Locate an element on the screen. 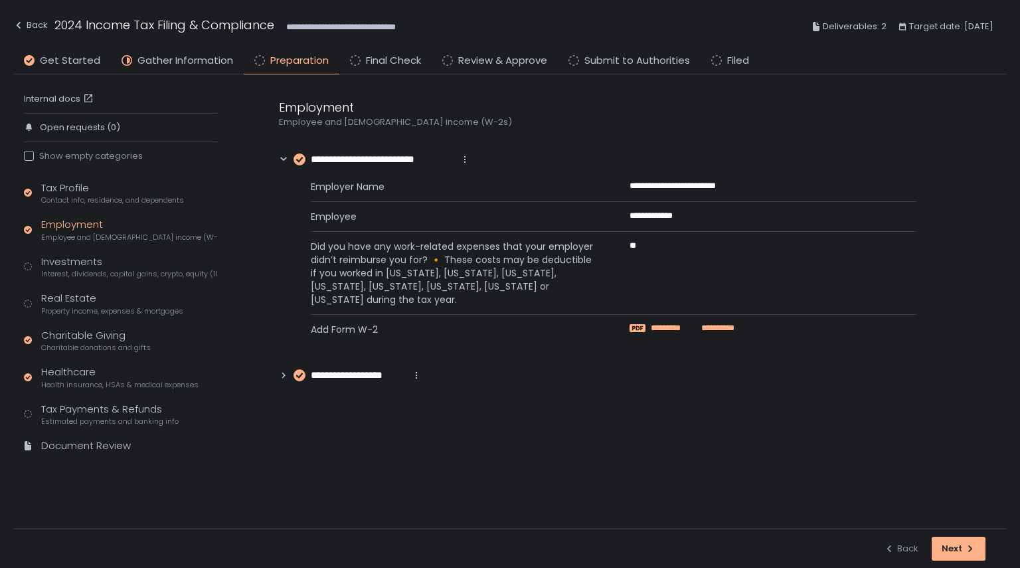 This screenshot has height=568, width=1020. span: Interest, dividends, capital gains, crypto, equity (1099s, K-1s) is located at coordinates (129, 273).